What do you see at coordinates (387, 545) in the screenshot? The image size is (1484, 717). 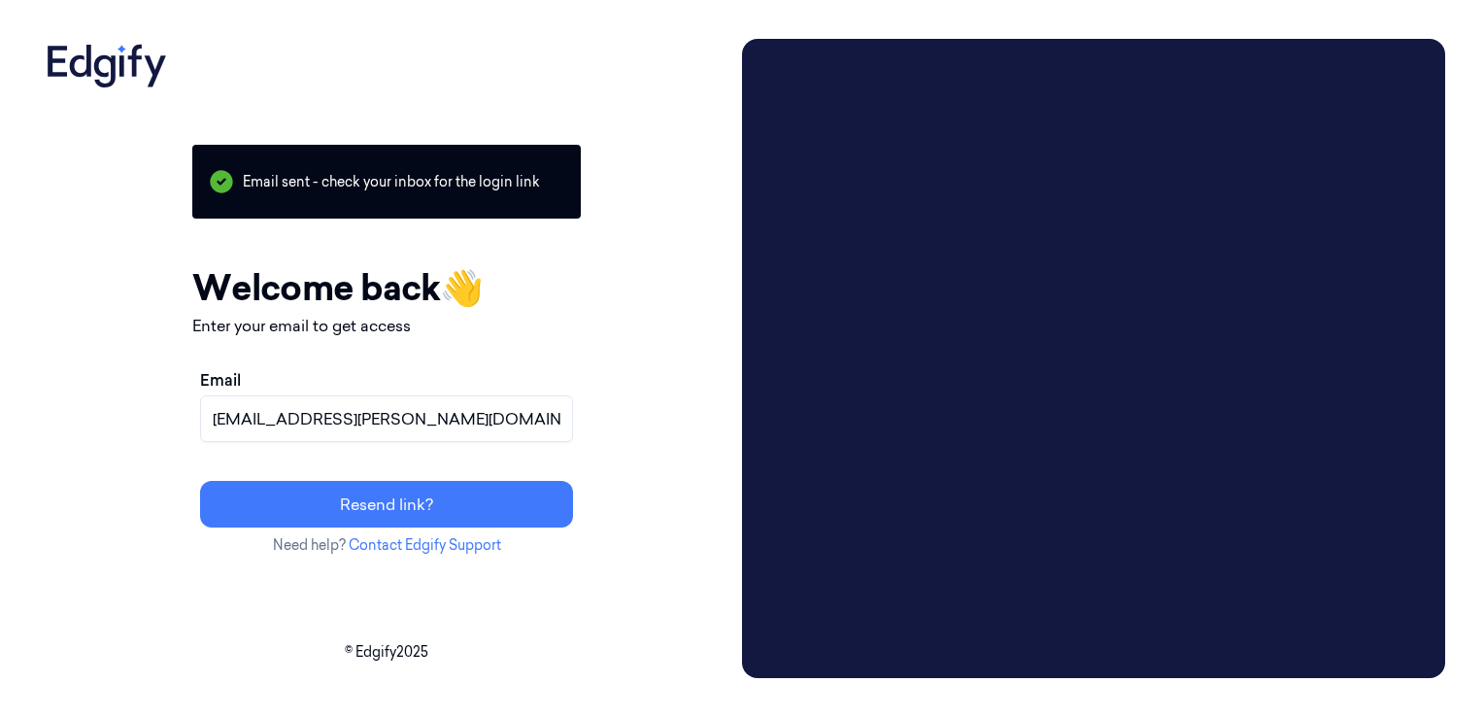 I see `p: Need help?` at bounding box center [387, 545].